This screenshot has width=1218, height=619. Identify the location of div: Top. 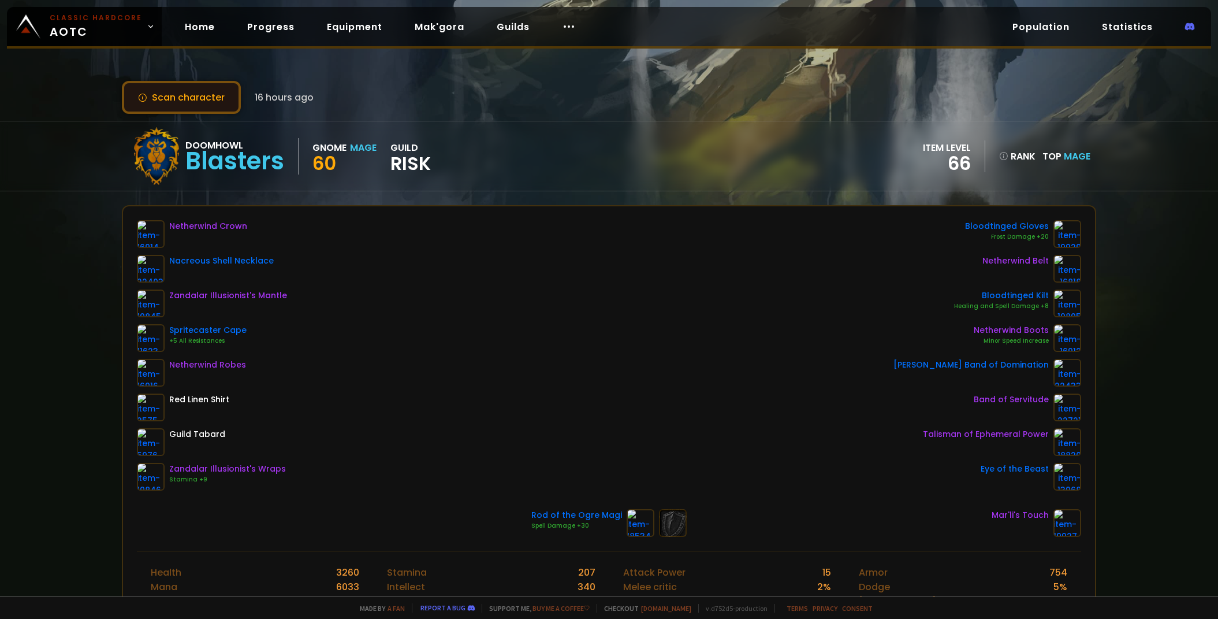
(1066, 156).